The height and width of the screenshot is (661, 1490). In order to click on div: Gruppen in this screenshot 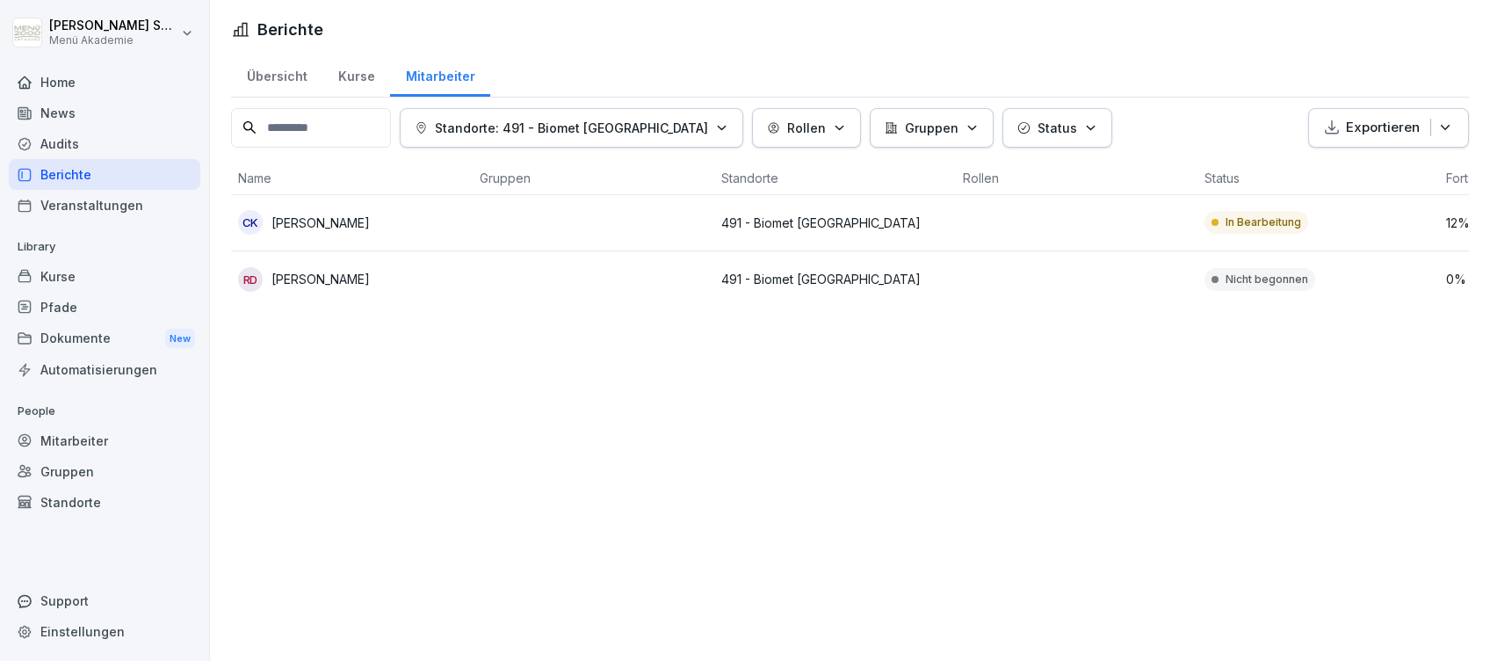, I will do `click(105, 471)`.